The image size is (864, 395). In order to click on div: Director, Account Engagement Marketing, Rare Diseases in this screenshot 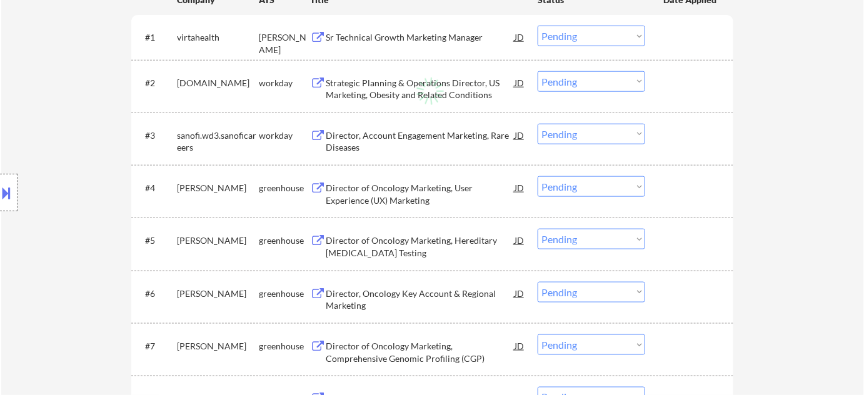, I will do `click(420, 141)`.